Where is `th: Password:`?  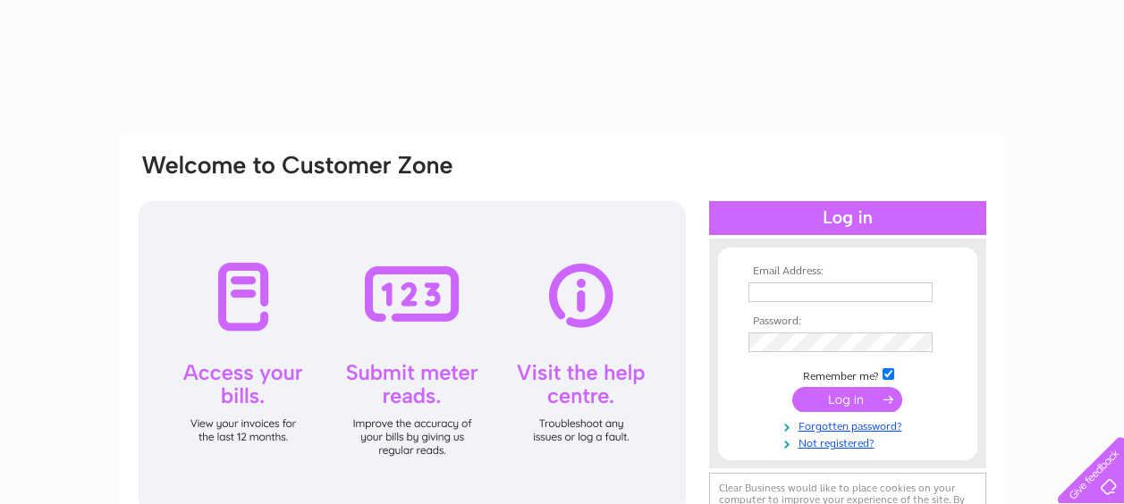
th: Password: is located at coordinates (848, 322).